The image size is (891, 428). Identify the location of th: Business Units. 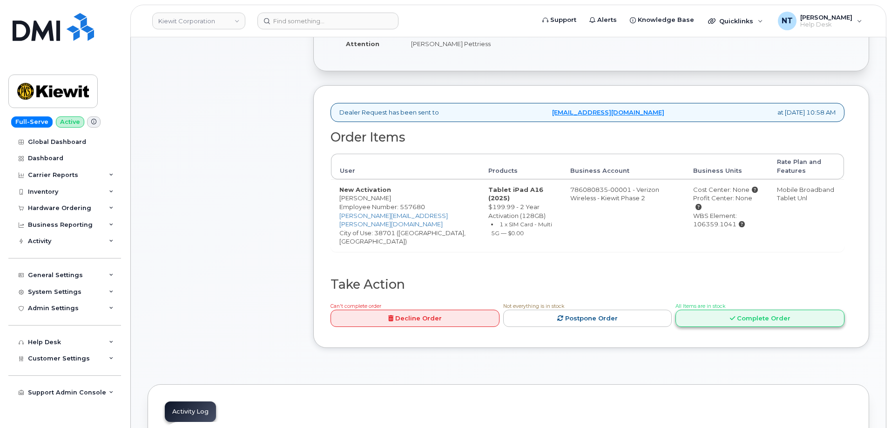
(727, 166).